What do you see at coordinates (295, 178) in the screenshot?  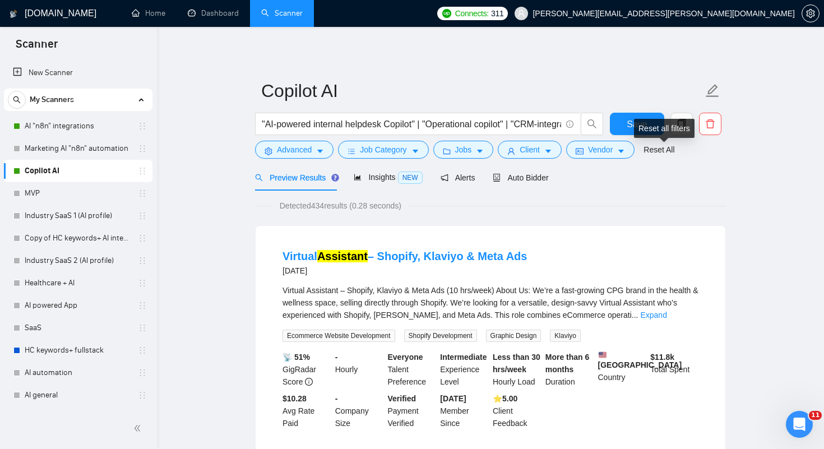 I see `span: Preview Results` at bounding box center [295, 178].